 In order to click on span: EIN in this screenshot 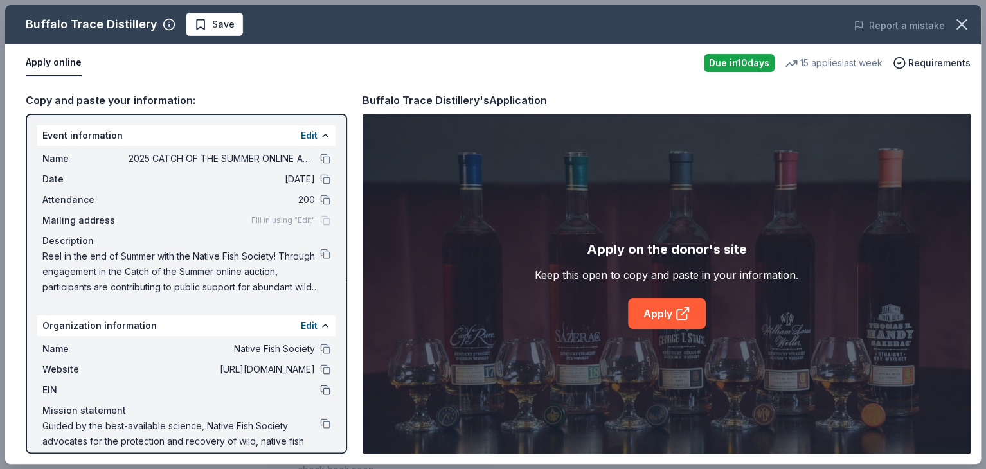, I will do `click(85, 390)`.